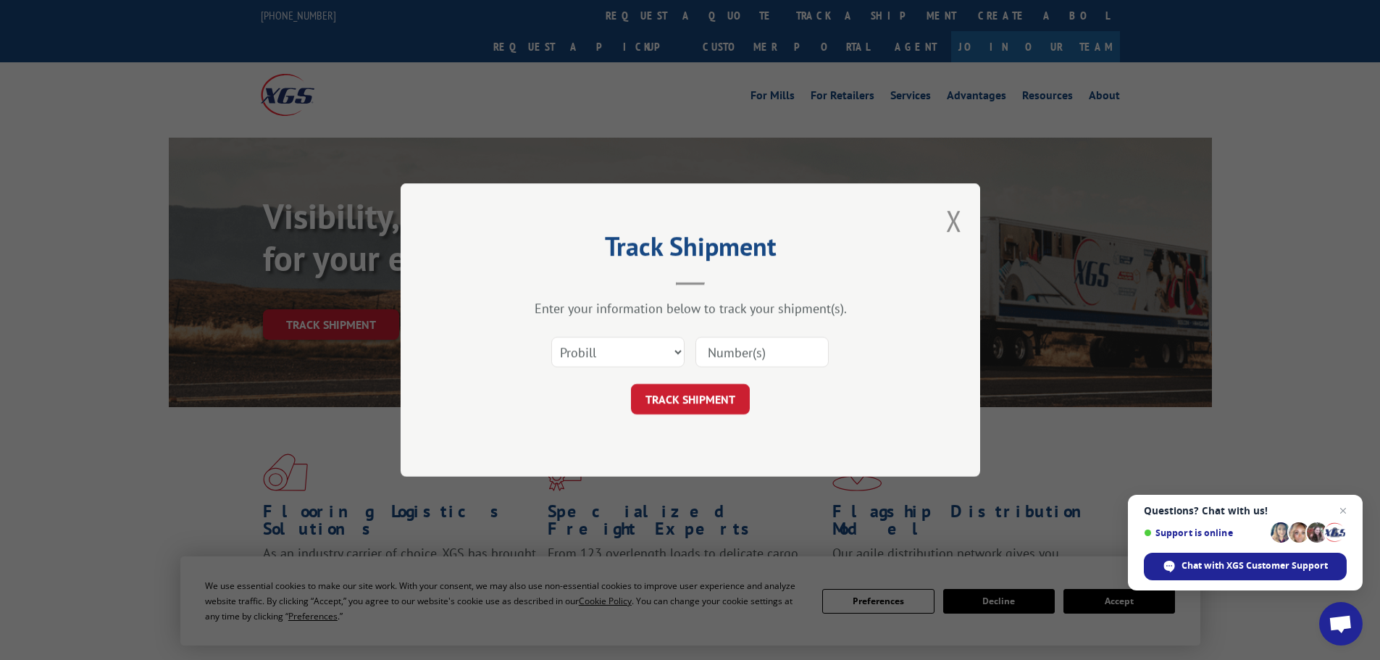 The height and width of the screenshot is (660, 1380). What do you see at coordinates (1204, 532) in the screenshot?
I see `span: Support is online` at bounding box center [1204, 532].